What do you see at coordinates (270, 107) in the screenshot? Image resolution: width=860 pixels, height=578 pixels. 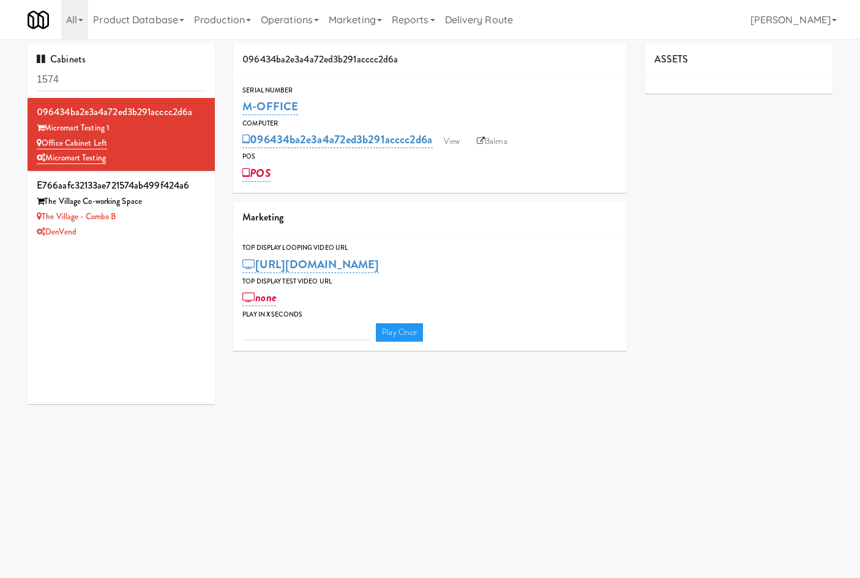 I see `a: M-OFFICE` at bounding box center [270, 107].